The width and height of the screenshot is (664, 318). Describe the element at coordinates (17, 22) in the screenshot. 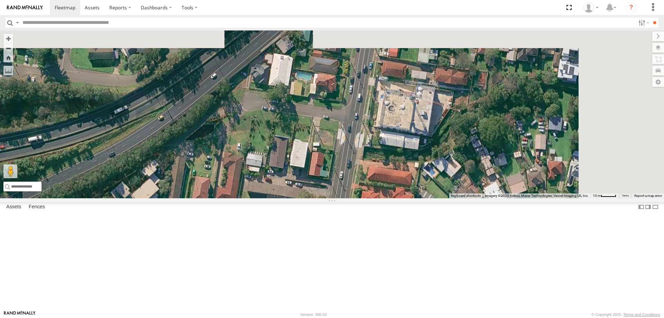

I see `label: Search Query` at that location.